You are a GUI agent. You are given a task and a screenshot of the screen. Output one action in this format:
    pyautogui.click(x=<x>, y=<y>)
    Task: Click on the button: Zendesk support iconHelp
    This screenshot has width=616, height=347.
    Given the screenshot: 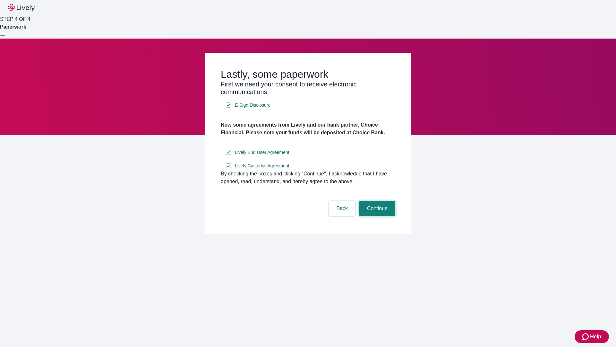 What is the action you would take?
    pyautogui.click(x=592, y=336)
    